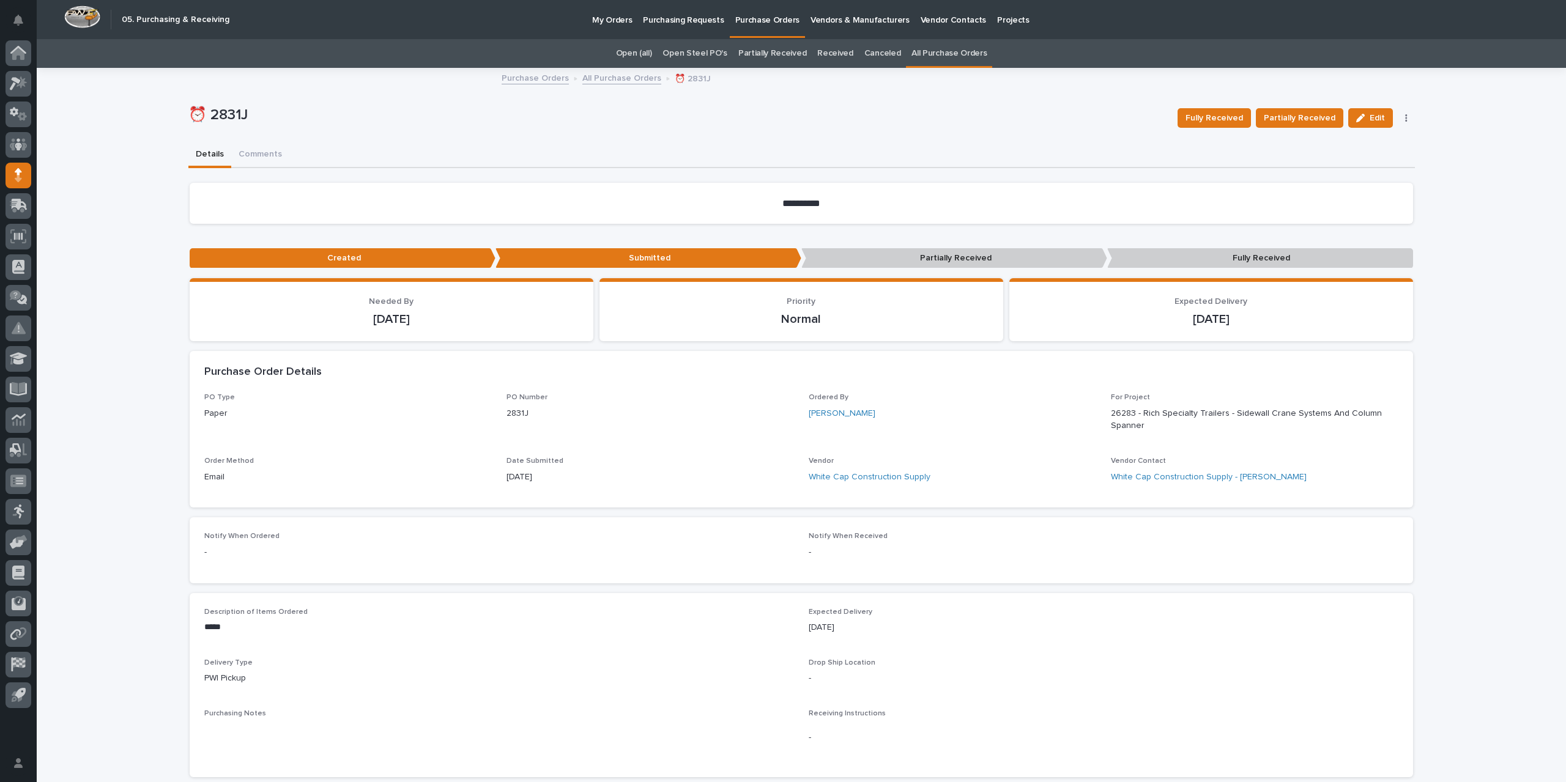 The height and width of the screenshot is (782, 1566). What do you see at coordinates (235, 714) in the screenshot?
I see `span: Purchasing Notes` at bounding box center [235, 714].